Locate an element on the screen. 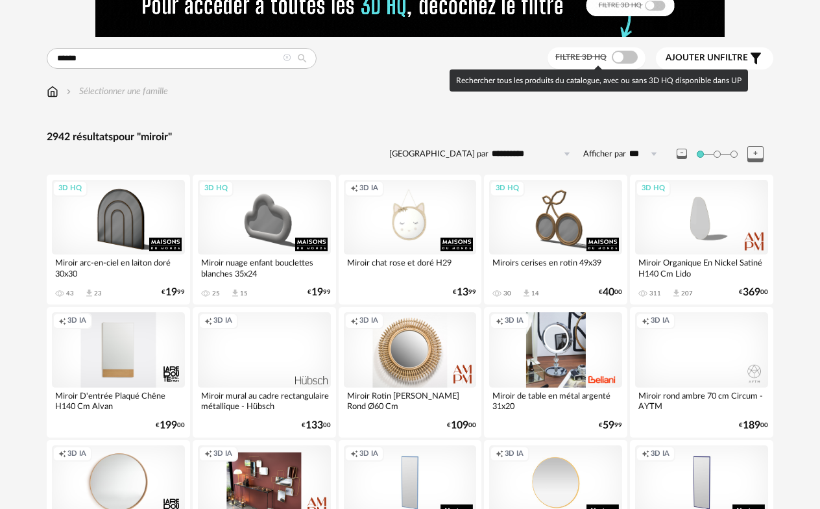 This screenshot has height=509, width=820. div: Miroir chat rose et doré H29 is located at coordinates (410, 267).